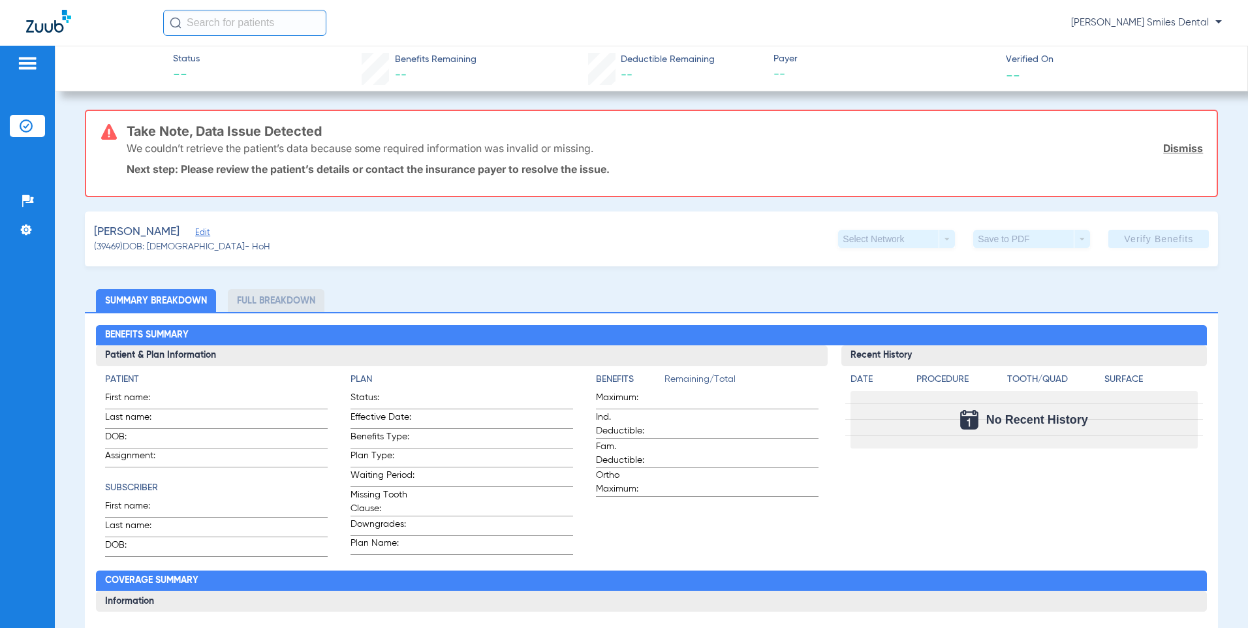 This screenshot has width=1248, height=628. I want to click on span: Status, so click(186, 59).